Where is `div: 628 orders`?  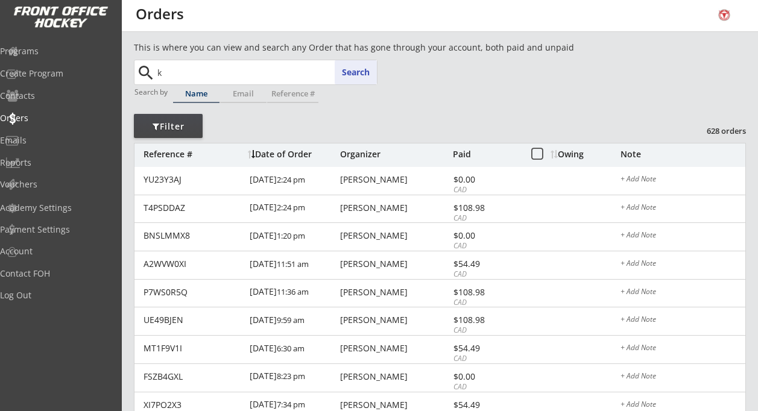
div: 628 orders is located at coordinates (715, 131).